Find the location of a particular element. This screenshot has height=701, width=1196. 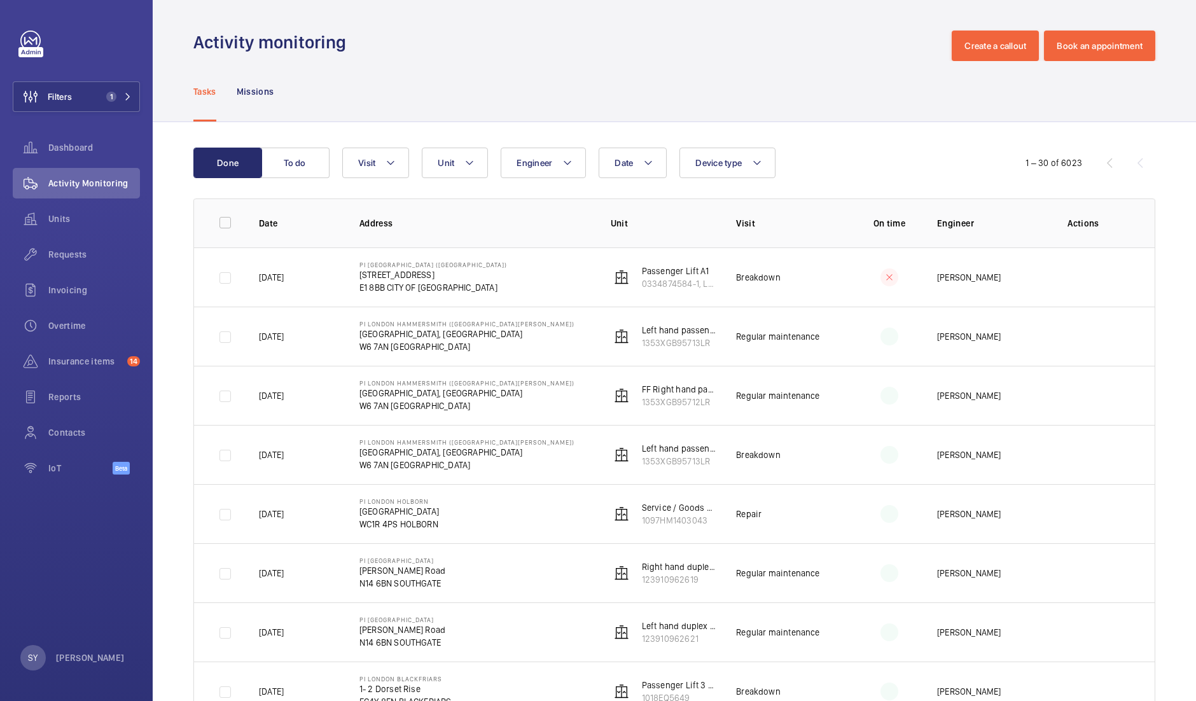

button: Create a callout is located at coordinates (995, 46).